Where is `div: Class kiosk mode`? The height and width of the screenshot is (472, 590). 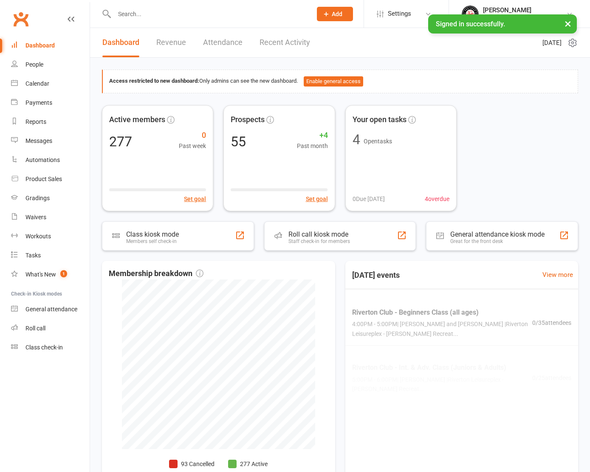
div: Class kiosk mode is located at coordinates (152, 234).